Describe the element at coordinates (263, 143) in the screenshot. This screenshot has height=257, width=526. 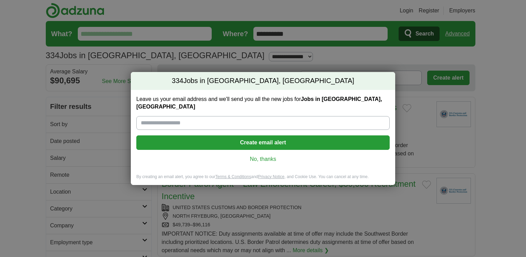
I see `button: Create email alert` at that location.